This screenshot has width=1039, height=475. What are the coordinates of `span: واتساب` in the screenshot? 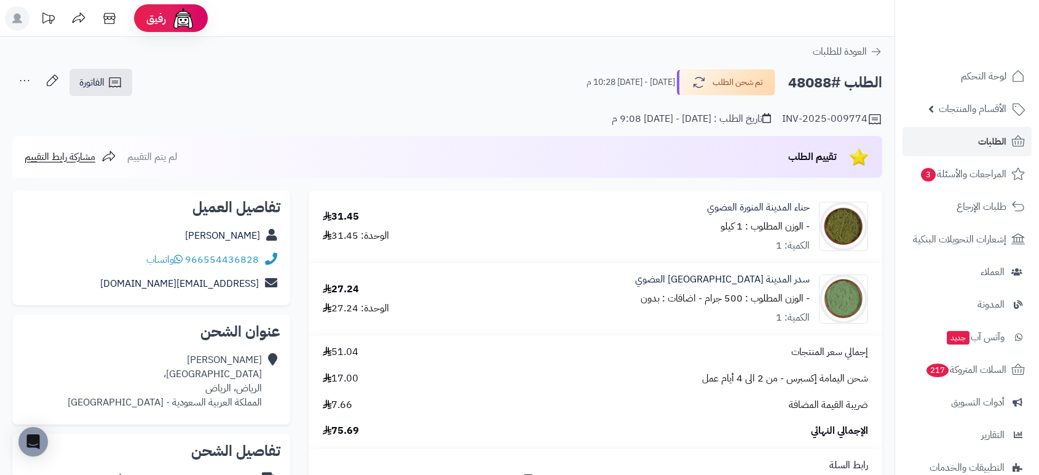 It's located at (164, 260).